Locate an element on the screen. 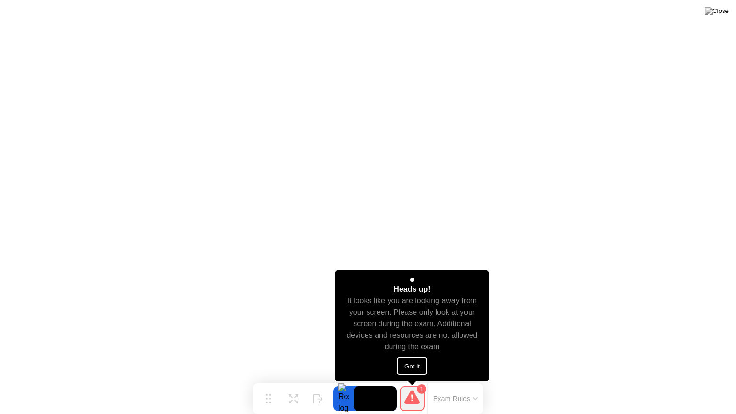  div: 1 is located at coordinates (422, 389).